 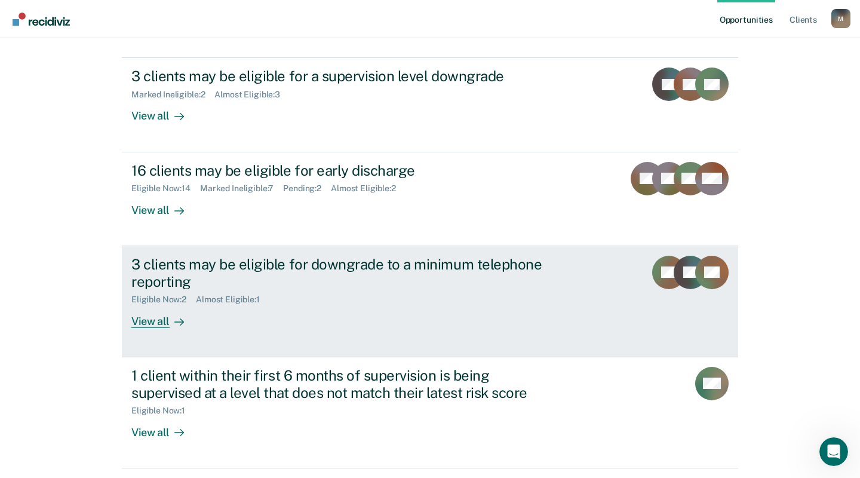 I want to click on div: Marked Ineligible : 7, so click(x=241, y=188).